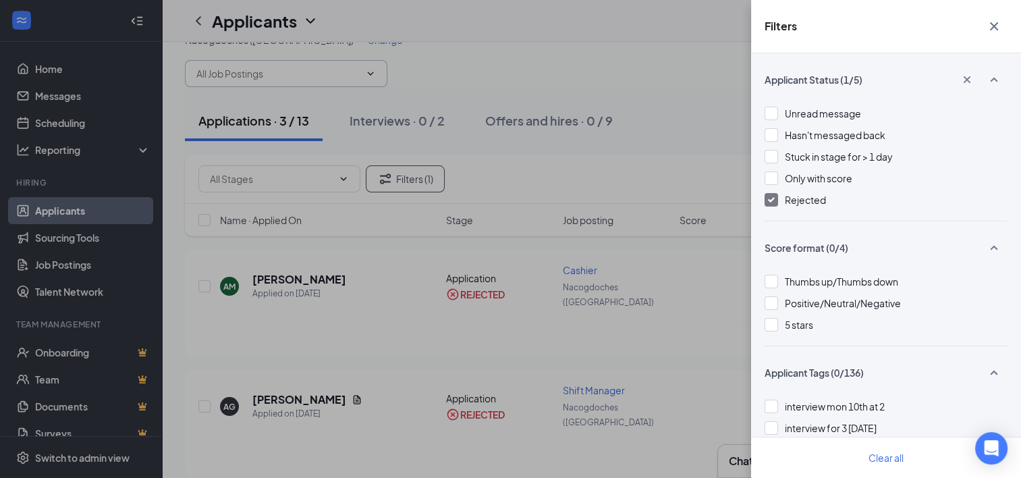  I want to click on span: Positive/Neutral/Negative, so click(843, 303).